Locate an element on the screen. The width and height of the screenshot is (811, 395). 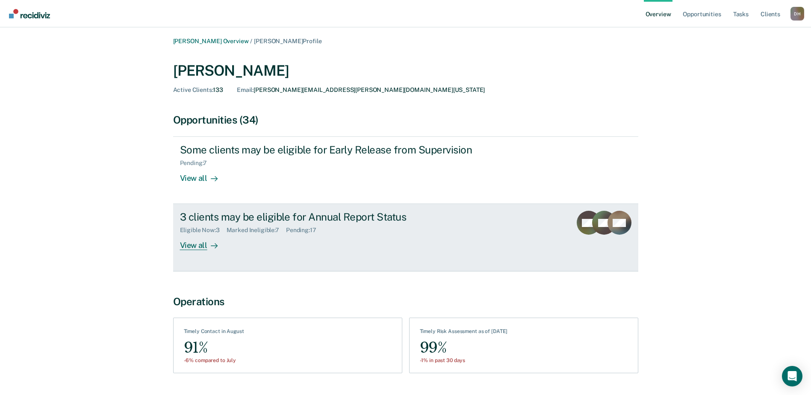
span: Email : is located at coordinates (245, 90).